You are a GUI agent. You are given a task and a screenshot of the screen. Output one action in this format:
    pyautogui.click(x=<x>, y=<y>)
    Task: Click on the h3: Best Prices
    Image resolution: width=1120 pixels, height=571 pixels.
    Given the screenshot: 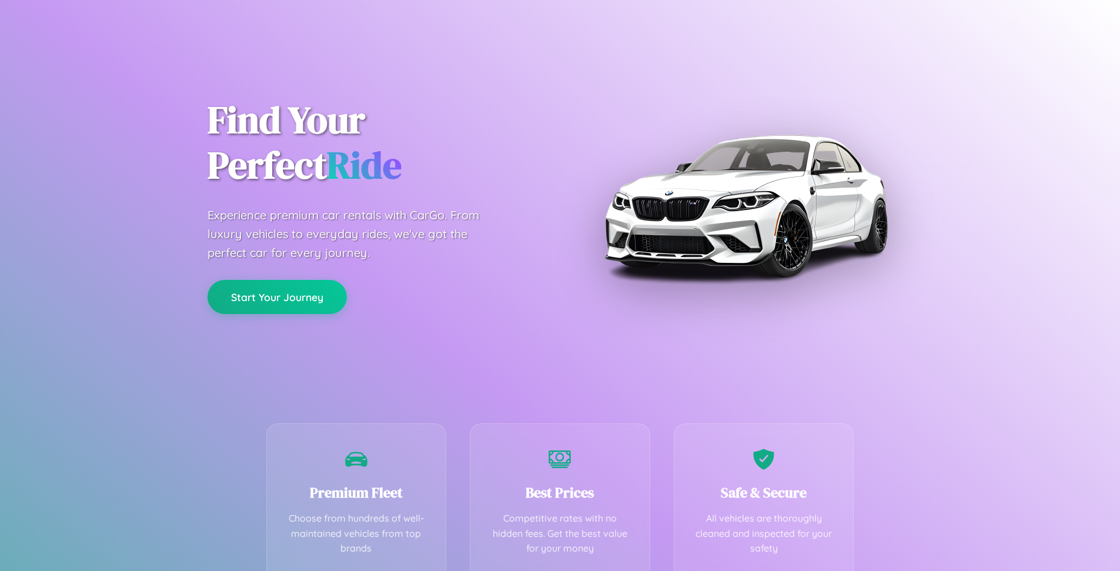 What is the action you would take?
    pyautogui.click(x=560, y=492)
    